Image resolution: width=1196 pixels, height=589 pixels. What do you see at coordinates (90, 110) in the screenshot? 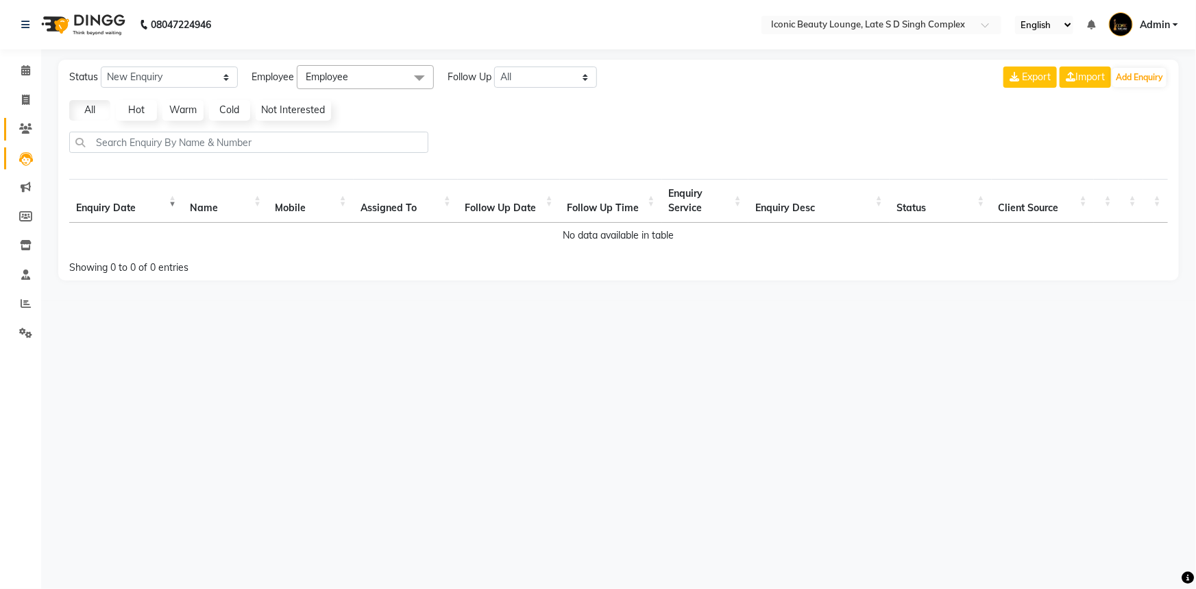
I see `a: All` at bounding box center [90, 110].